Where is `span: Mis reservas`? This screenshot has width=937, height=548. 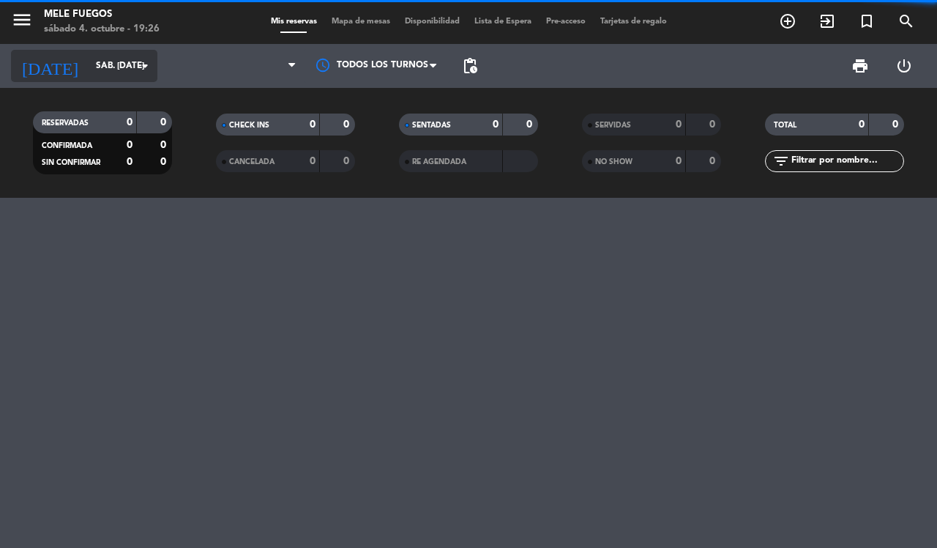 span: Mis reservas is located at coordinates (294, 21).